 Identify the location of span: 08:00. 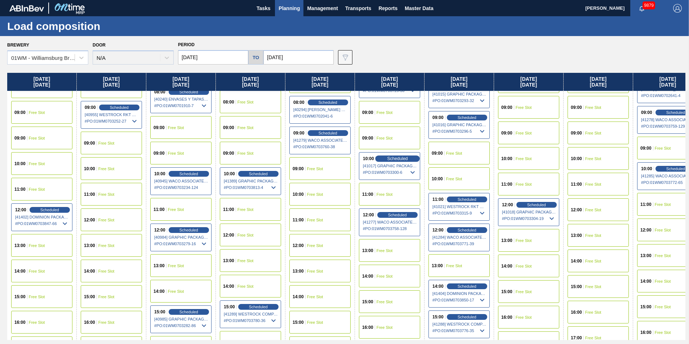
(299, 102).